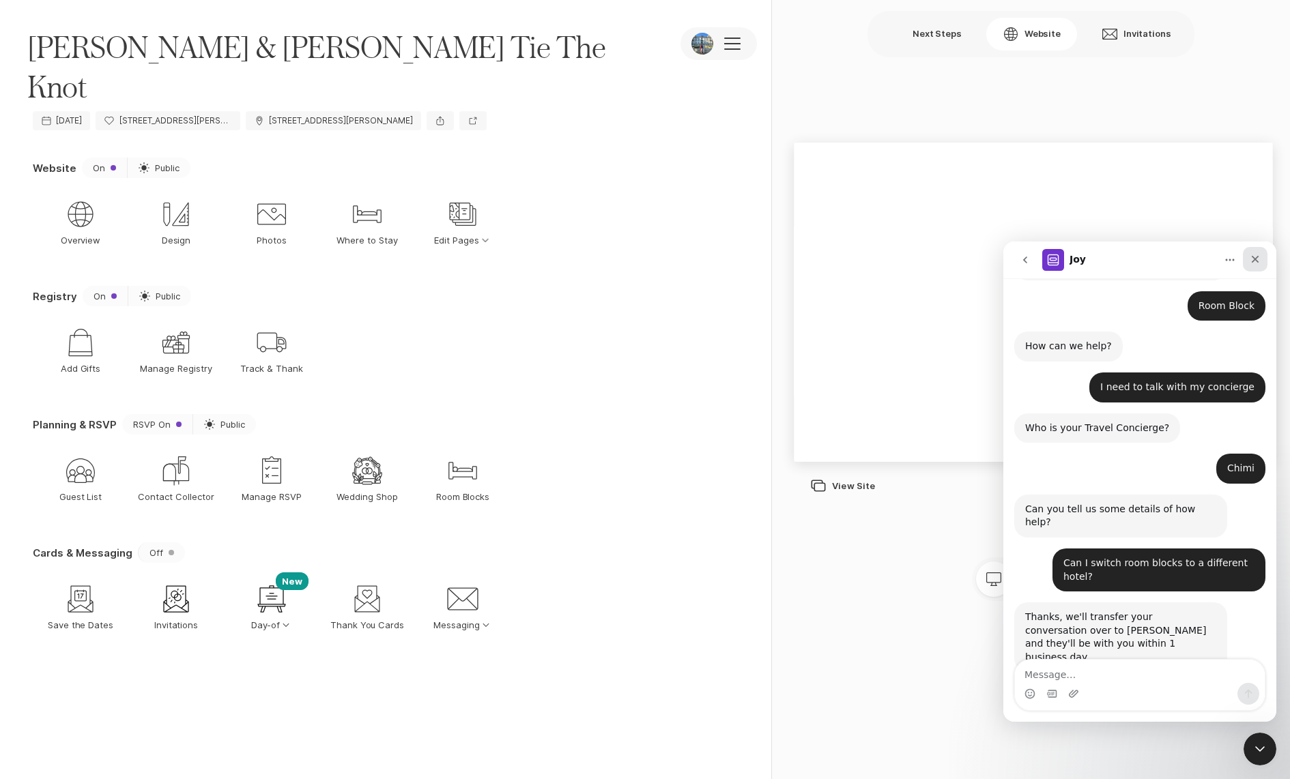 This screenshot has width=1290, height=779. What do you see at coordinates (455, 248) in the screenshot?
I see `a: Accommodations` at bounding box center [455, 248].